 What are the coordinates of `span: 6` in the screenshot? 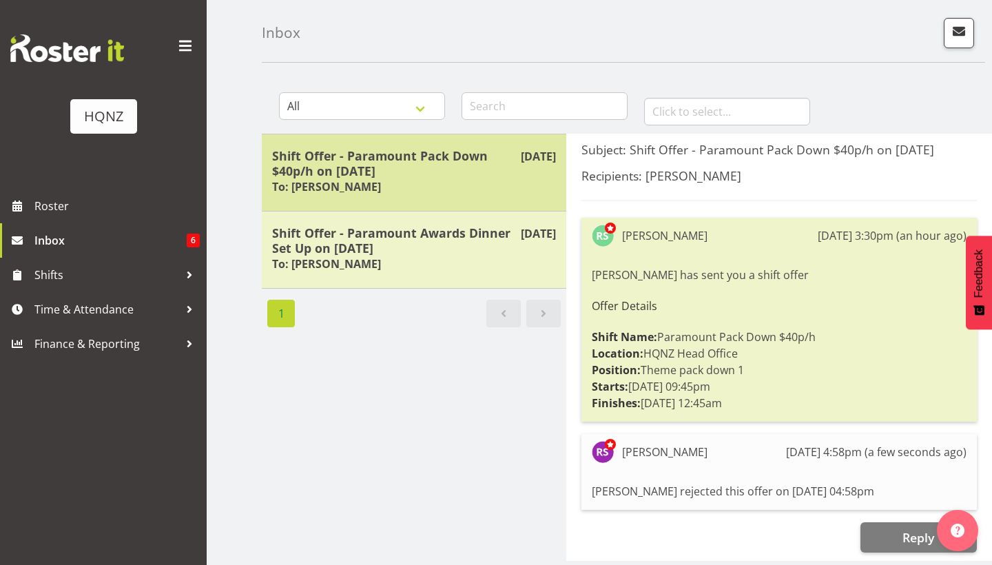 It's located at (193, 240).